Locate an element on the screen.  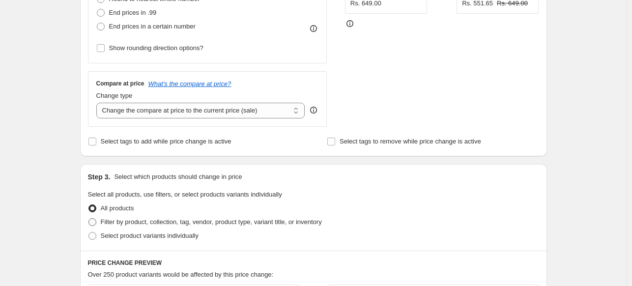
span: Change type is located at coordinates (115, 95).